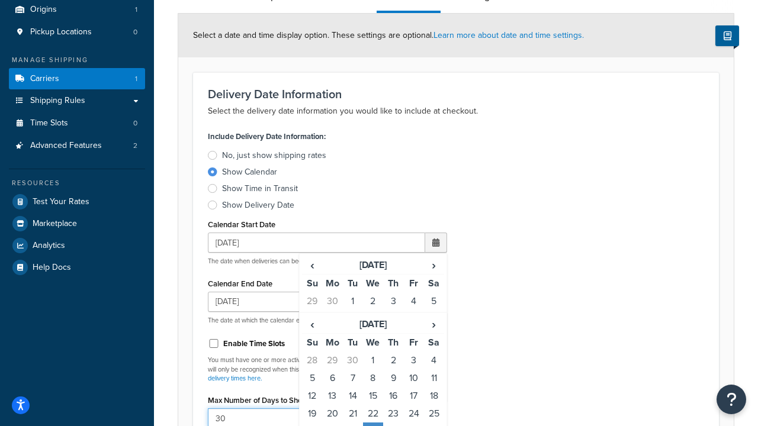 Image resolution: width=758 pixels, height=426 pixels. Describe the element at coordinates (413, 396) in the screenshot. I see `td: 17` at that location.